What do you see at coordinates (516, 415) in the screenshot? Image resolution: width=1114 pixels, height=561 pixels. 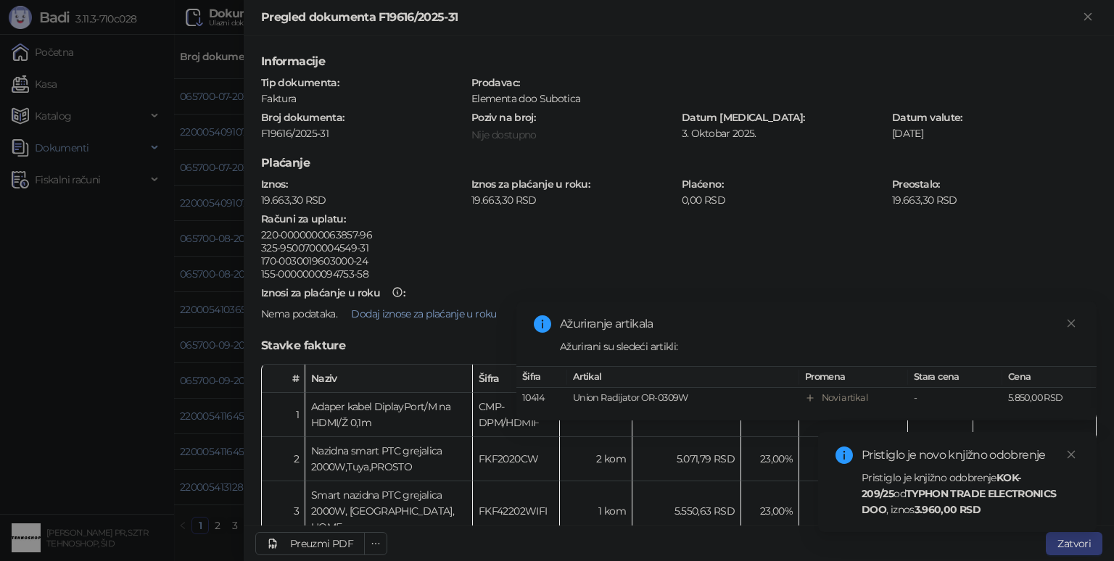 I see `td: CMP-DPM/HDMIF` at bounding box center [516, 415].